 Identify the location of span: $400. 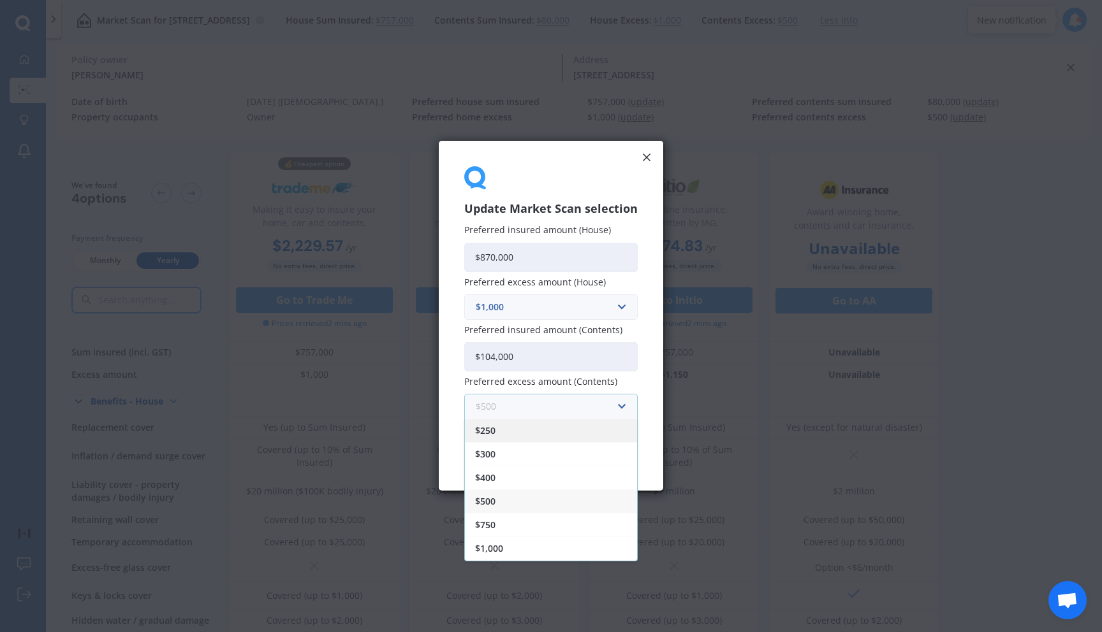
(485, 479).